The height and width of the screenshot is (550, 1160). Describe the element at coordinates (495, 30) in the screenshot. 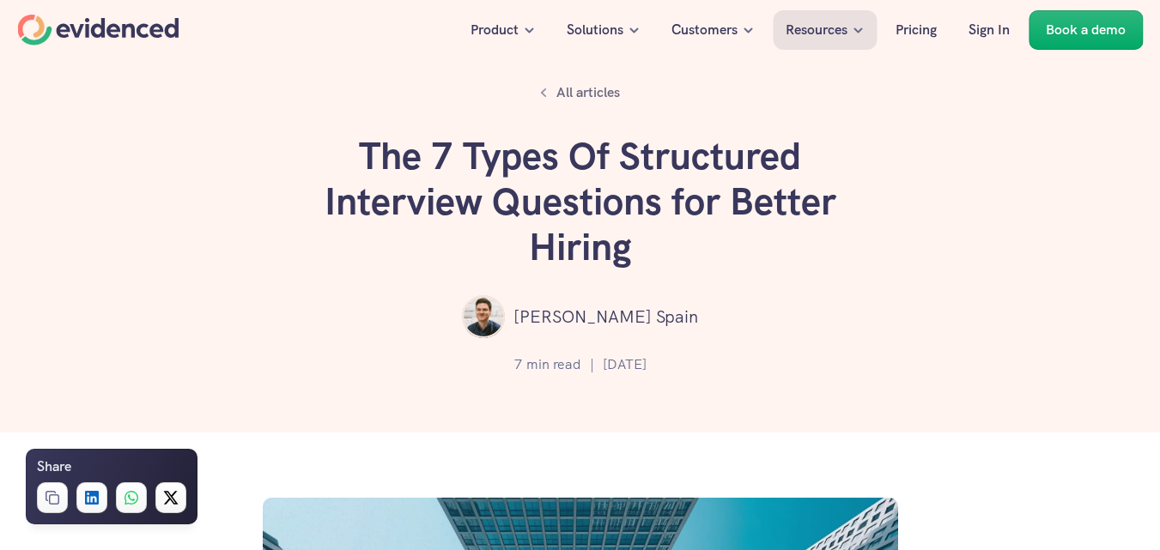

I see `p: Product` at that location.